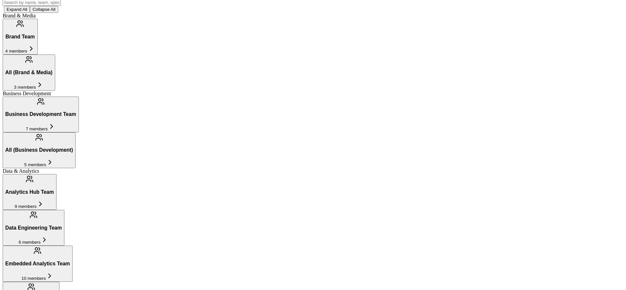 Image resolution: width=626 pixels, height=290 pixels. I want to click on span: 7 members, so click(36, 129).